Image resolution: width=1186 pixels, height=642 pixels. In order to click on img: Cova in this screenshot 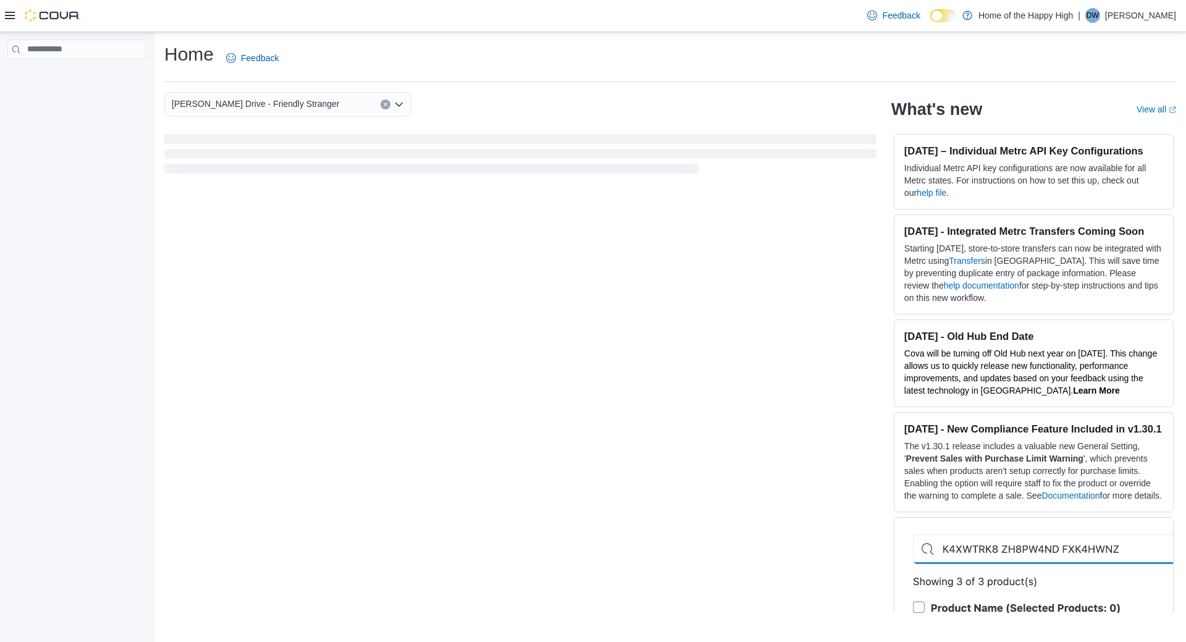, I will do `click(52, 15)`.